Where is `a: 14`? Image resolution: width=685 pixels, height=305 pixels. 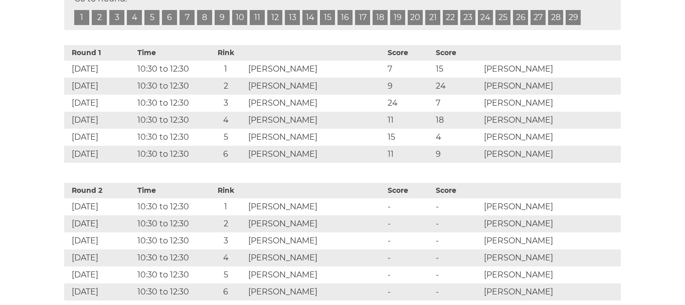 a: 14 is located at coordinates (310, 18).